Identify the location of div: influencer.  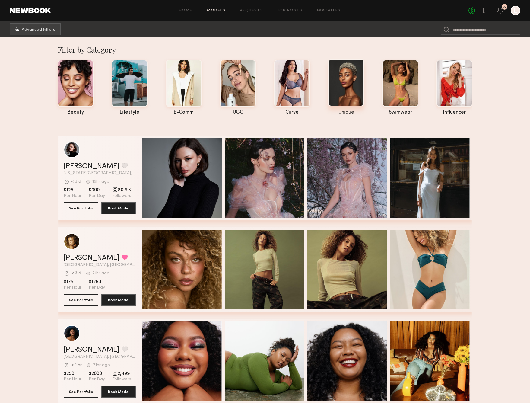
(454, 112).